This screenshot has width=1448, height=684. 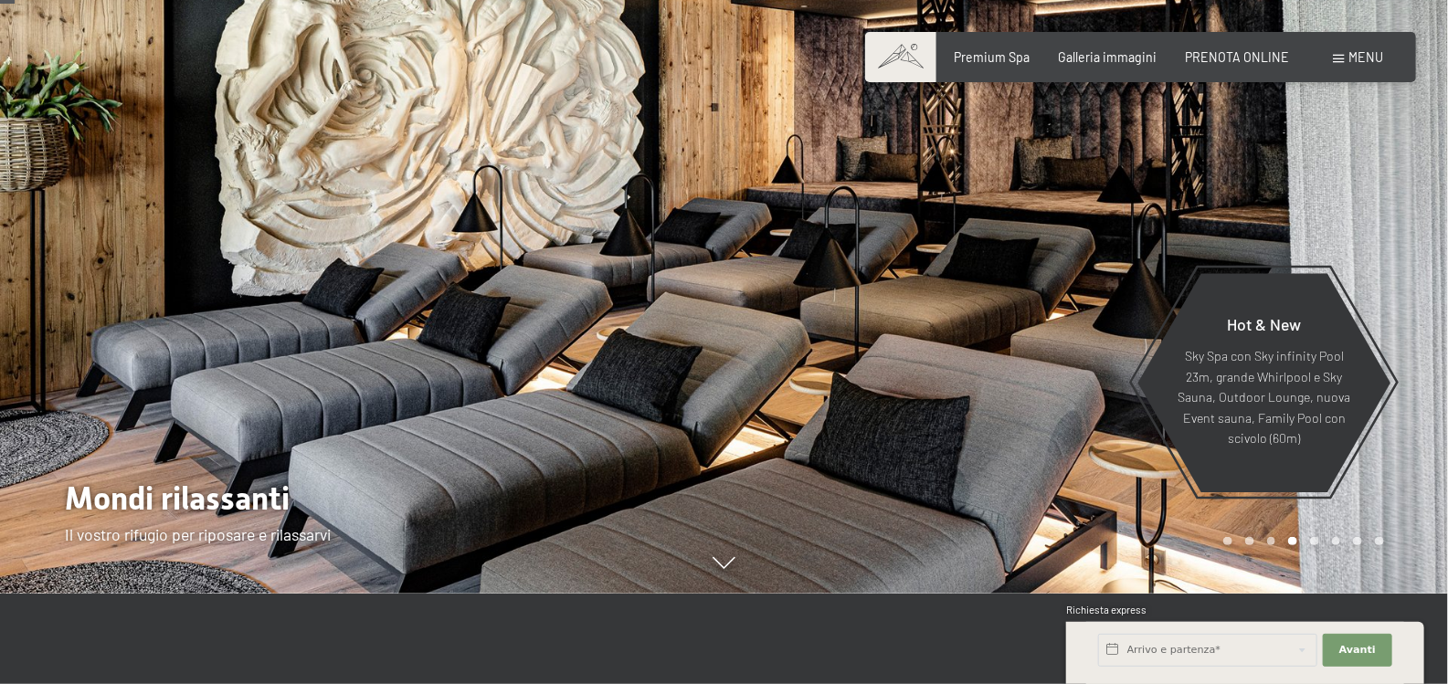 I want to click on span: Avanti, so click(x=1357, y=650).